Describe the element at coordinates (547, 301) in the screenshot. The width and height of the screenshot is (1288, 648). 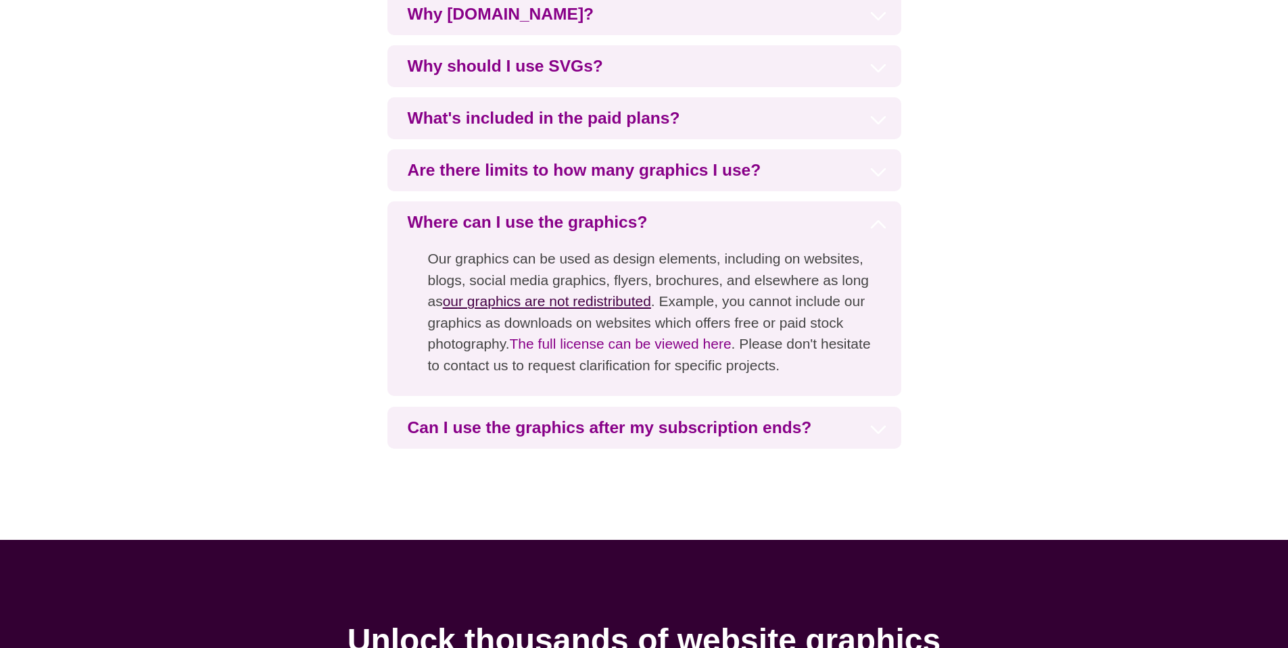
I see `a: our graphics are not redistributed` at that location.